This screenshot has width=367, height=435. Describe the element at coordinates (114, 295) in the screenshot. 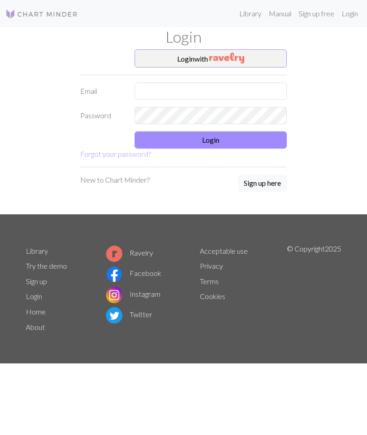

I see `img: Instagram logo` at that location.